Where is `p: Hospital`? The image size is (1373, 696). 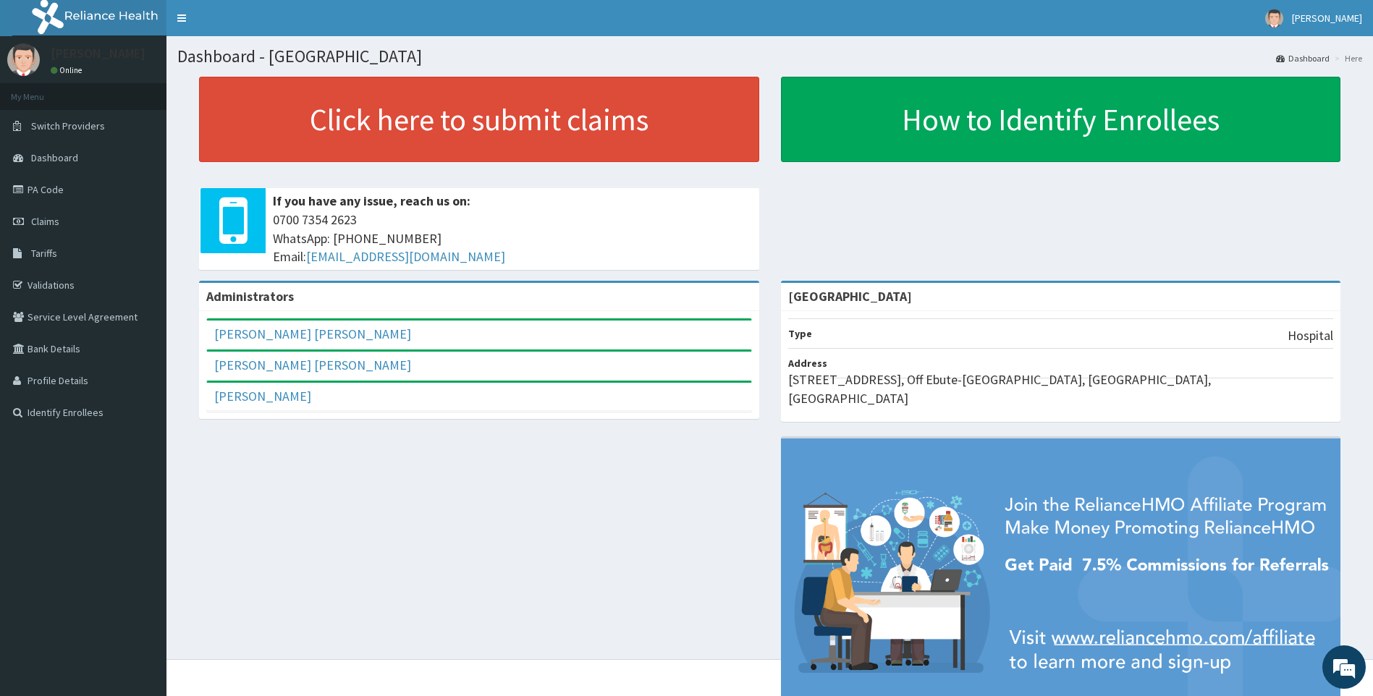
p: Hospital is located at coordinates (1310, 336).